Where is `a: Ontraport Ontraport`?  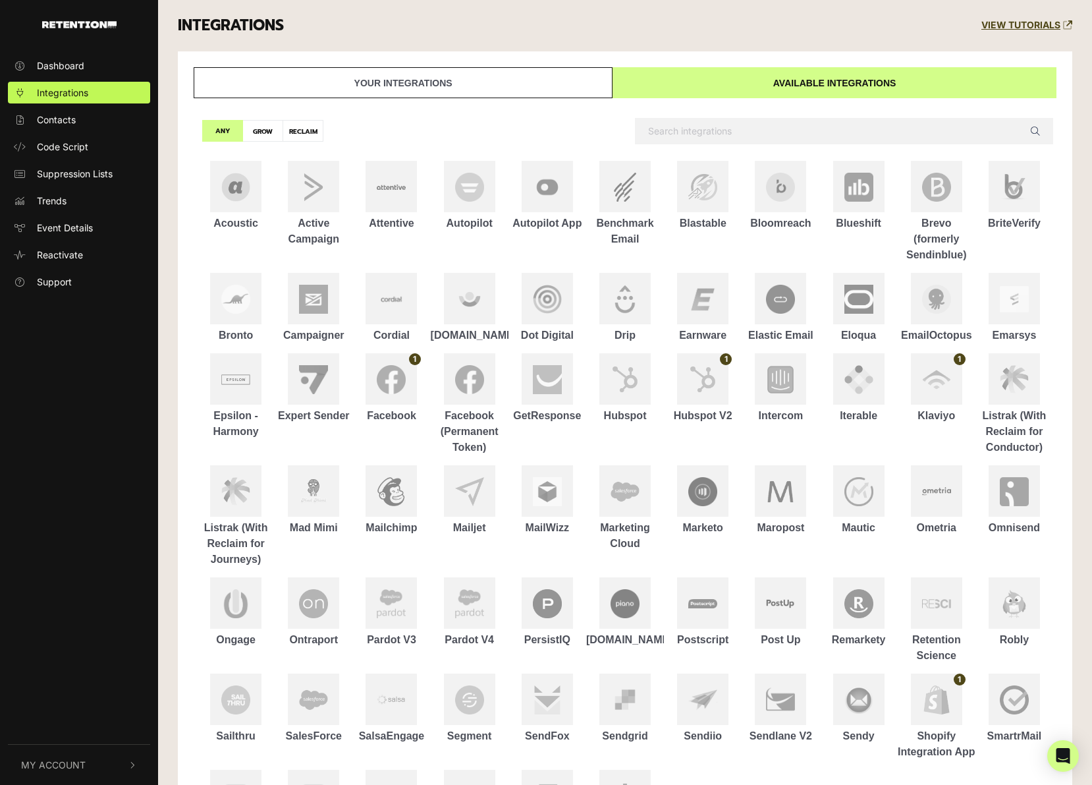 a: Ontraport Ontraport is located at coordinates (314, 612).